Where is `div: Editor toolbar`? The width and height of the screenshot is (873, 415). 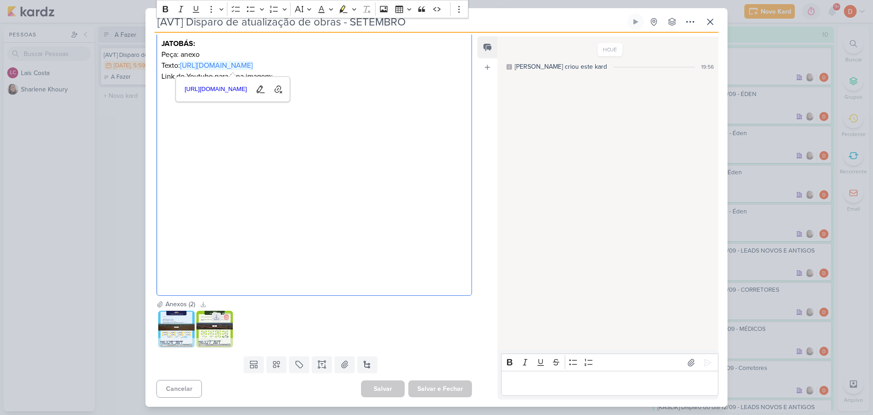 div: Editor toolbar is located at coordinates (610, 362).